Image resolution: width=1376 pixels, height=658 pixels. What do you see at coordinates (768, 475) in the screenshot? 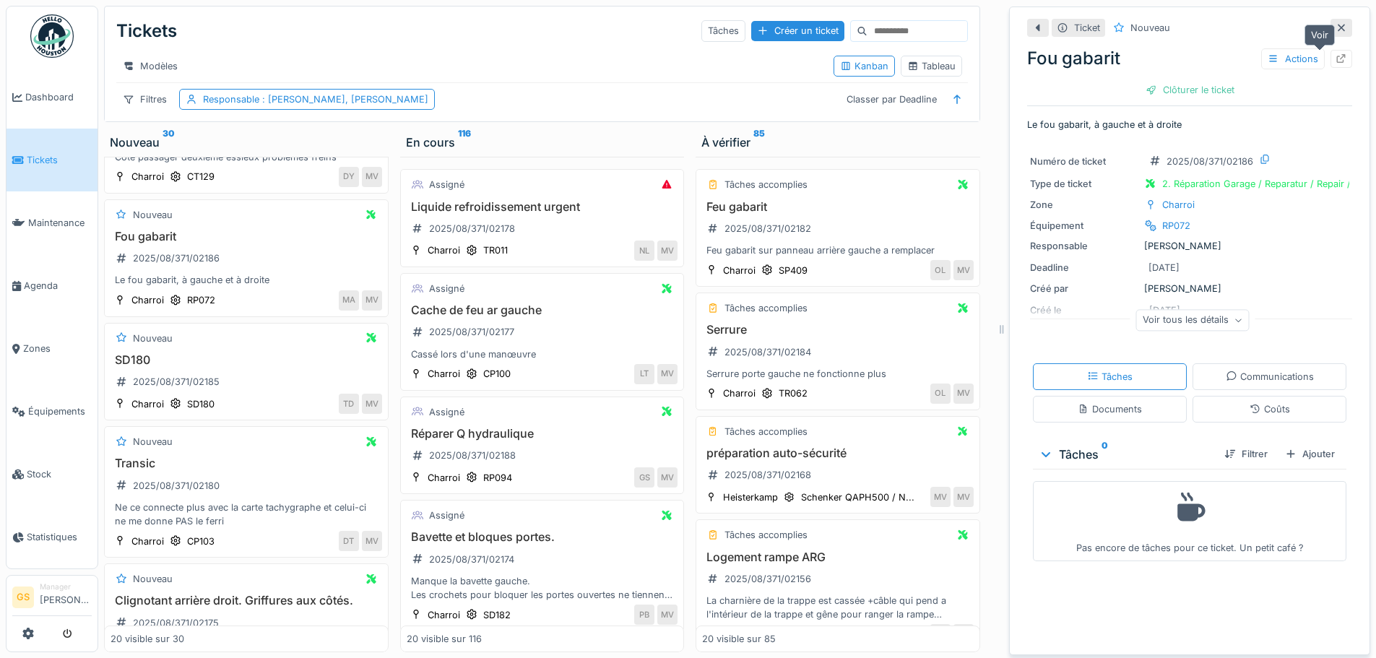
I see `div: 2025/08/371/02168` at bounding box center [768, 475].